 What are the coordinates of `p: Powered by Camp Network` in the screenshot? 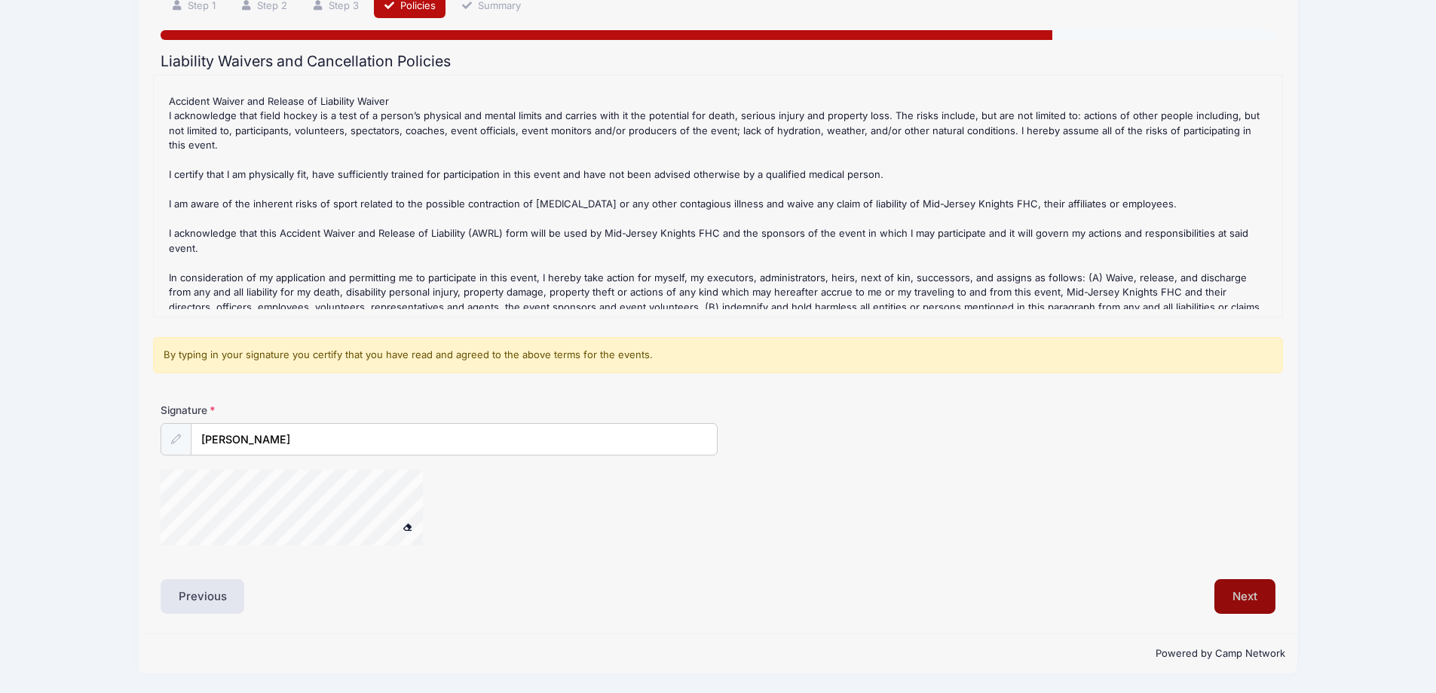 It's located at (718, 654).